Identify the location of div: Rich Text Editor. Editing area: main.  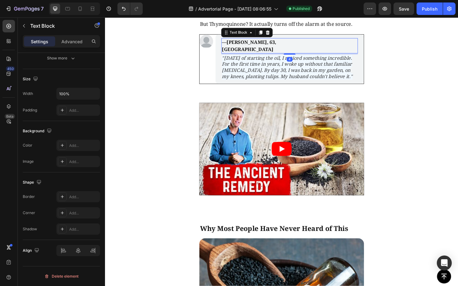
(195, 53).